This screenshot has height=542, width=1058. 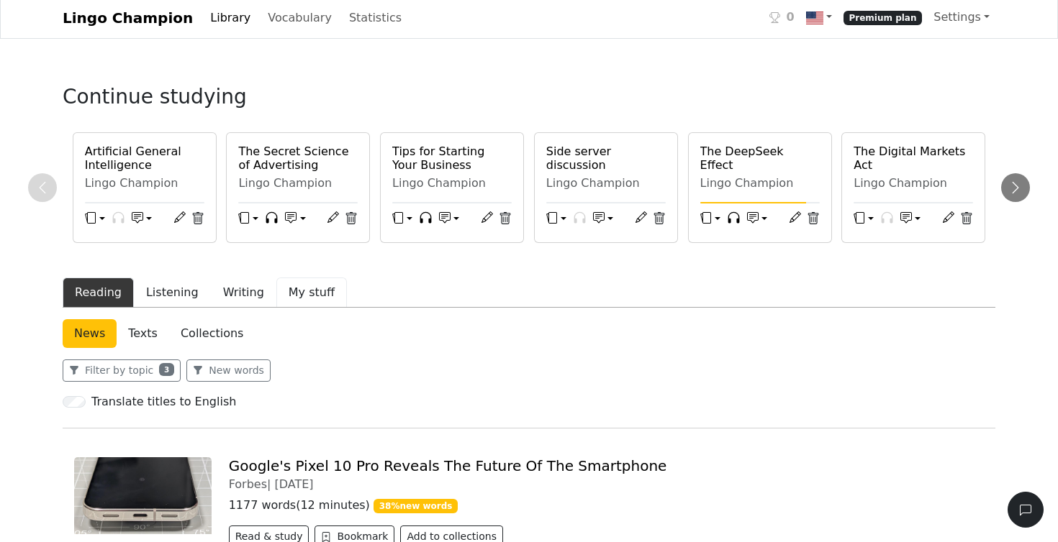 What do you see at coordinates (606, 506) in the screenshot?
I see `p: 1177 words ( 12 minutes )` at bounding box center [606, 506].